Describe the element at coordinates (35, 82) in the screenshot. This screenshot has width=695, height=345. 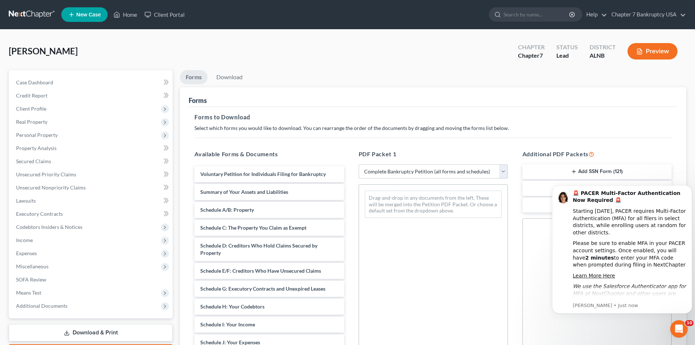
I see `span: Case Dashboard` at that location.